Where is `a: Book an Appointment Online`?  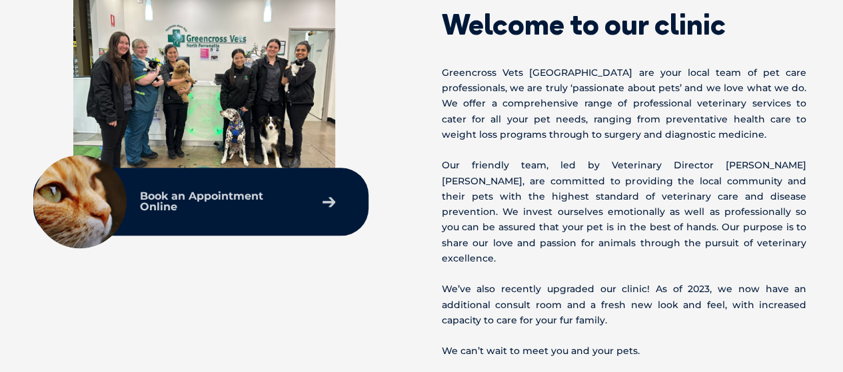 a: Book an Appointment Online is located at coordinates (237, 202).